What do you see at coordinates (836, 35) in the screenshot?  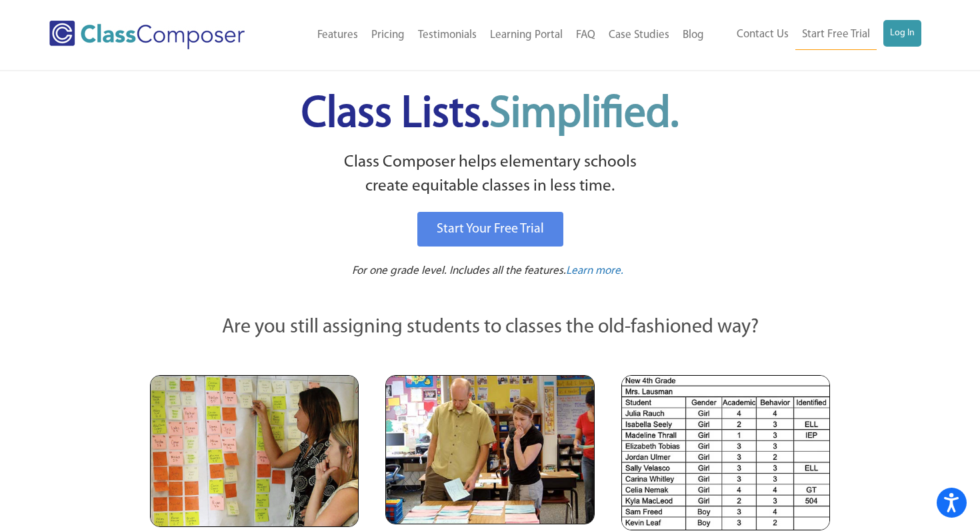 I see `a: Start Free Trial` at bounding box center [836, 35].